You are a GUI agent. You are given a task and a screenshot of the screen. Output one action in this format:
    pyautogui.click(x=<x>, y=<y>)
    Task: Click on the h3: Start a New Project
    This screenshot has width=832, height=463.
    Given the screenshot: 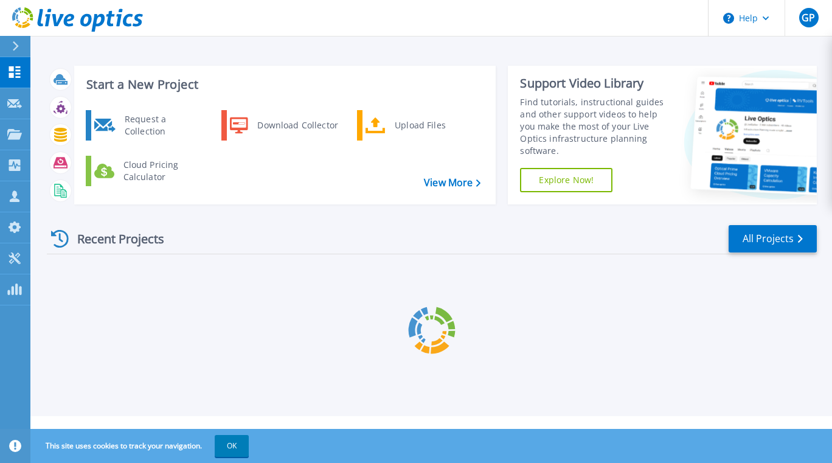 What is the action you would take?
    pyautogui.click(x=284, y=85)
    